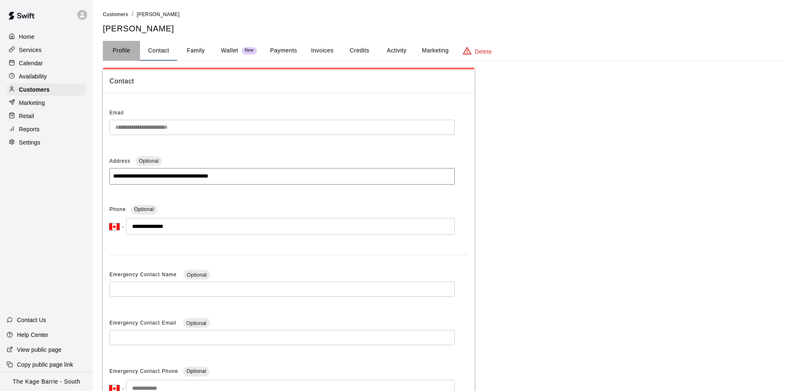 This screenshot has height=391, width=793. Describe the element at coordinates (118, 210) in the screenshot. I see `span: Phone` at that location.